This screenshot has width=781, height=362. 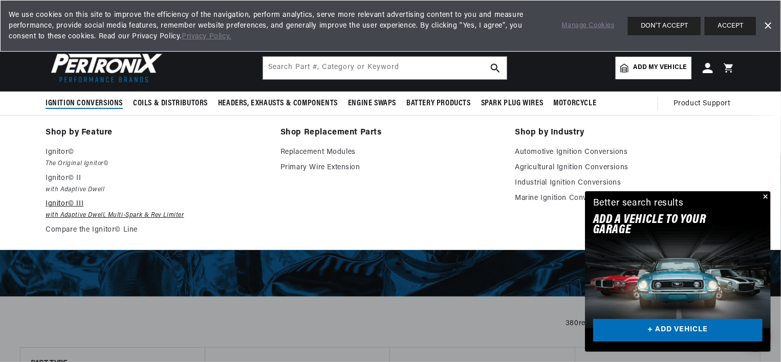 I want to click on div: Better search results, so click(x=638, y=204).